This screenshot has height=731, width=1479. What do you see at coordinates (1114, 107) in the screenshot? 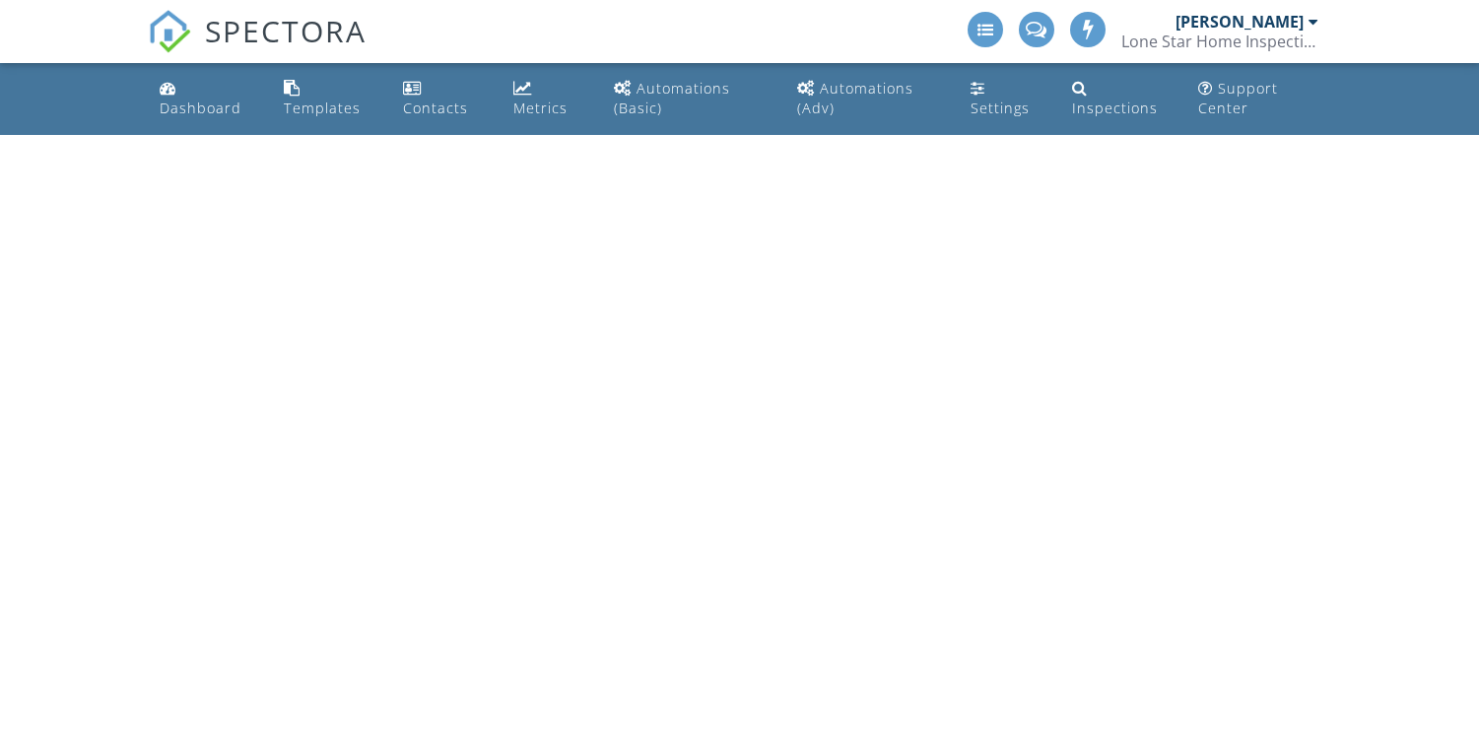
I see `div: Inspections` at bounding box center [1114, 107].